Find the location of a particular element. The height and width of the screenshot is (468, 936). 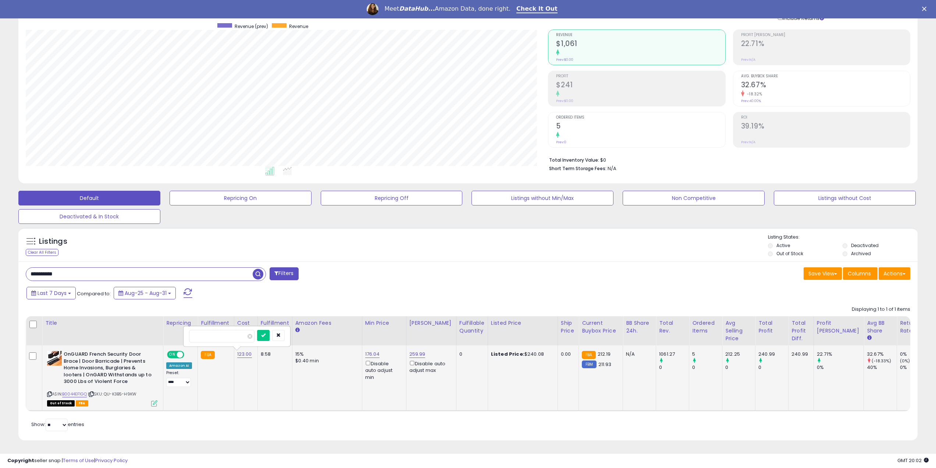

span: Revenue is located at coordinates (641, 35).